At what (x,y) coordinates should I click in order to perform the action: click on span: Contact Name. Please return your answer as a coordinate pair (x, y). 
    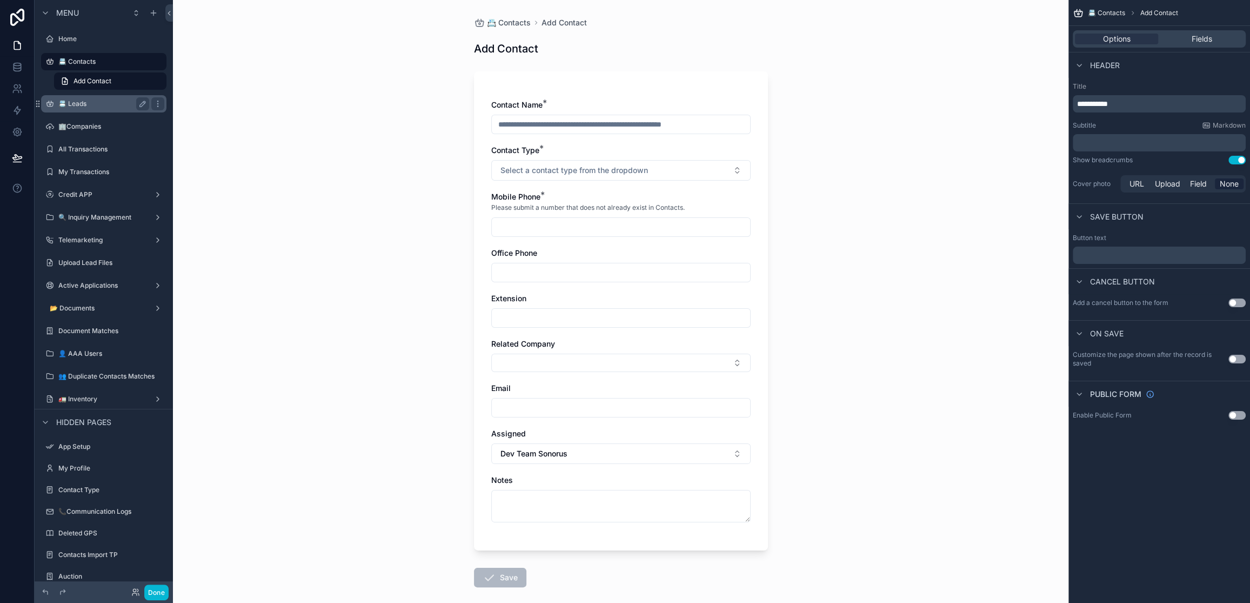
    Looking at the image, I should click on (517, 104).